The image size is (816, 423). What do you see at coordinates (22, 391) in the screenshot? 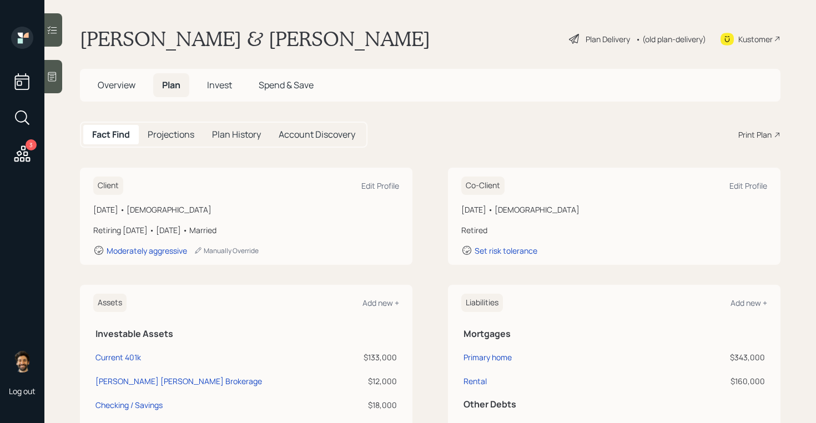
I see `div: Log out` at bounding box center [22, 391].